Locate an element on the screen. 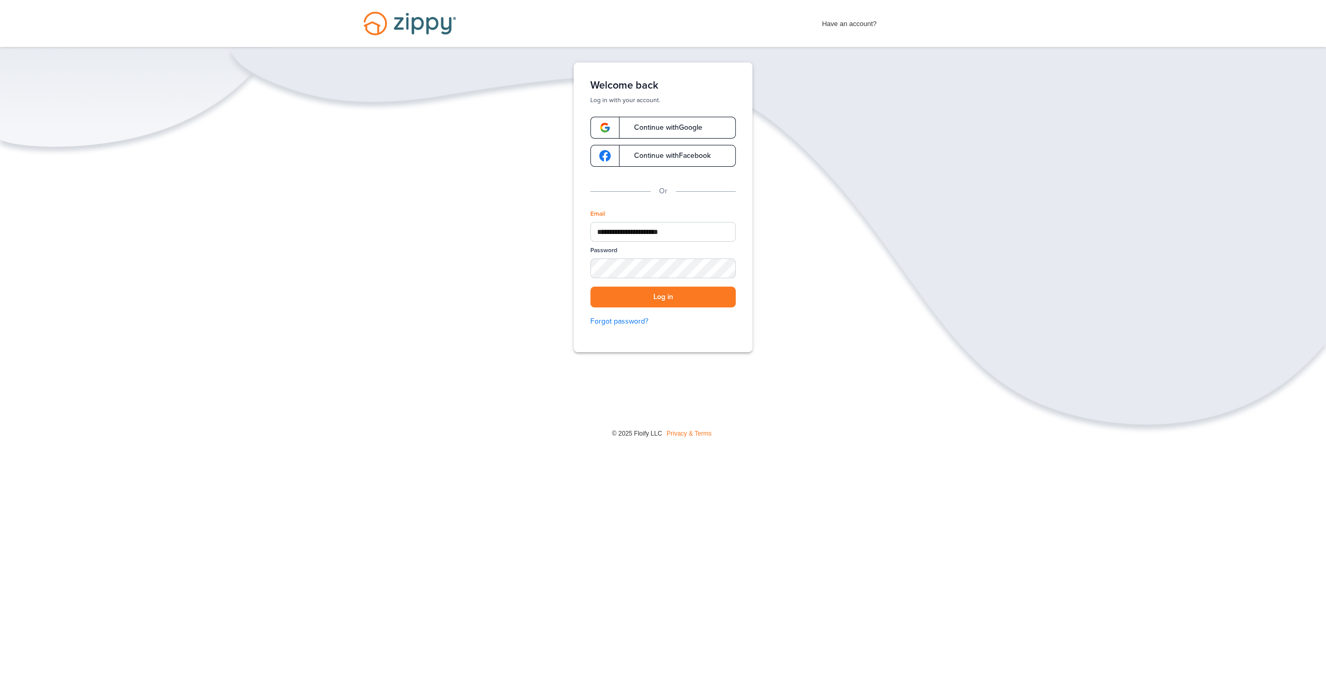  p: Log in with your account. is located at coordinates (663, 100).